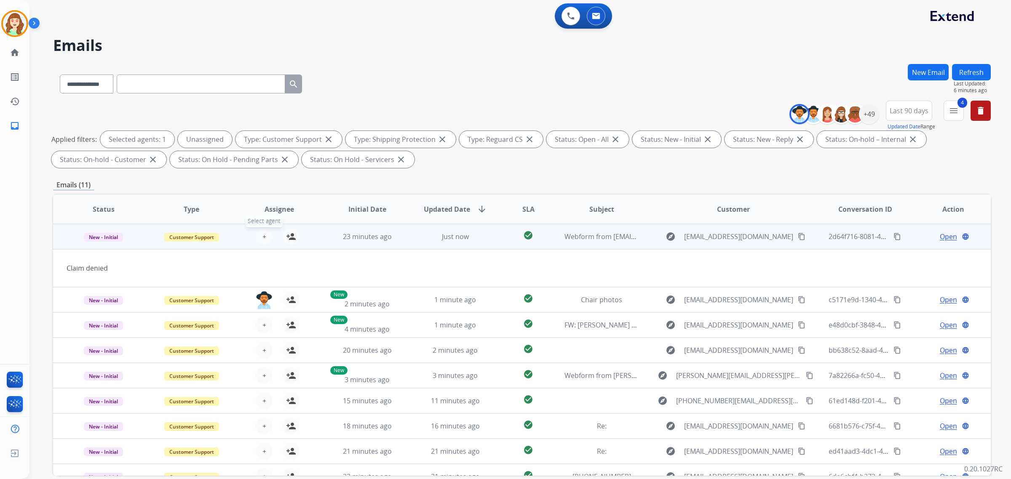 Image resolution: width=1011 pixels, height=479 pixels. Describe the element at coordinates (205, 139) in the screenshot. I see `div: Unassigned` at that location.